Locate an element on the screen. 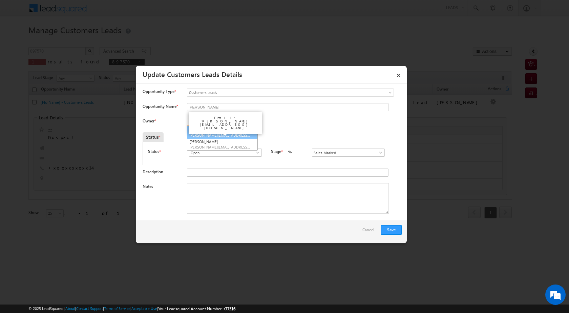  a: Customers Leads is located at coordinates (290, 93).